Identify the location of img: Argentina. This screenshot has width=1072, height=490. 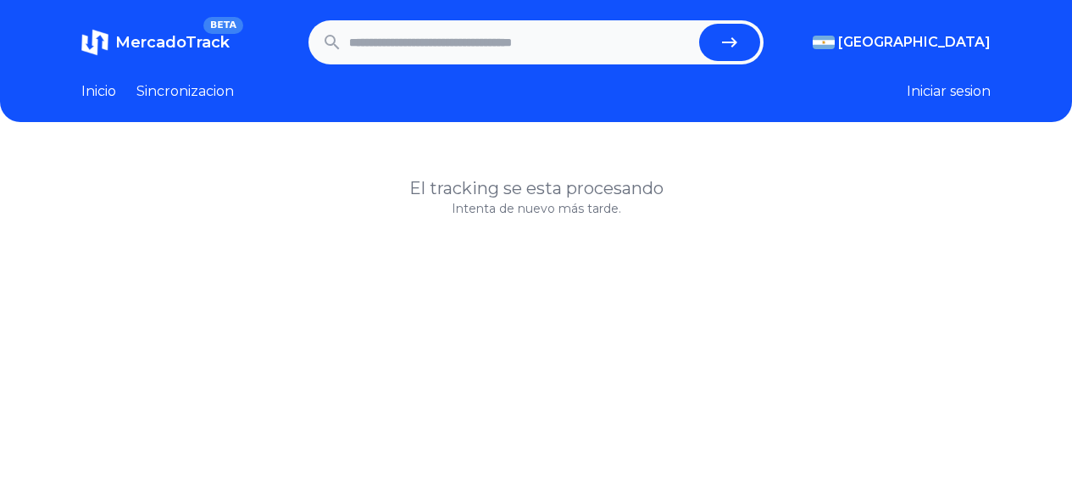
(824, 42).